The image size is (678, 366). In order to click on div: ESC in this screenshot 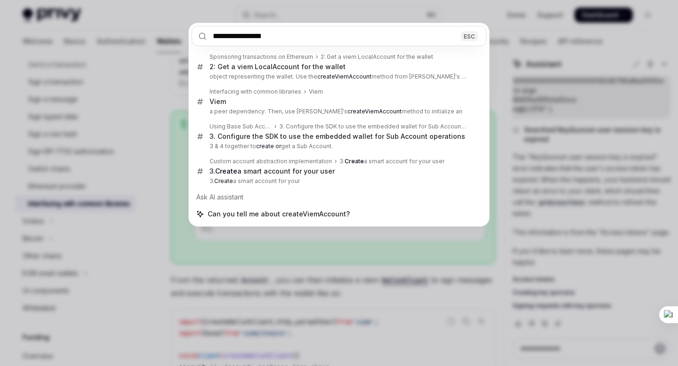, I will do `click(469, 36)`.